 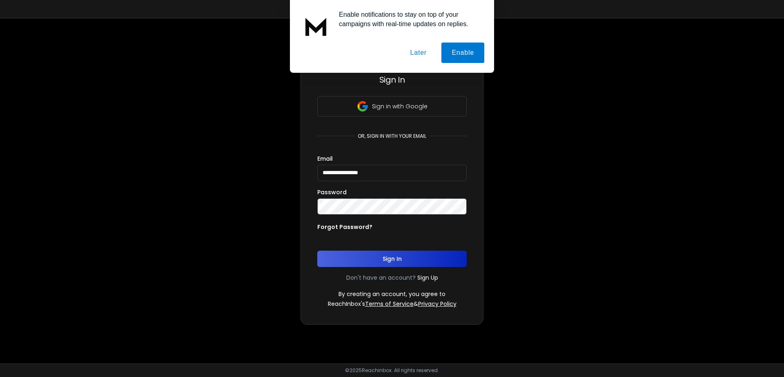 What do you see at coordinates (392, 294) in the screenshot?
I see `p: By creating an account, you agree to` at bounding box center [392, 294].